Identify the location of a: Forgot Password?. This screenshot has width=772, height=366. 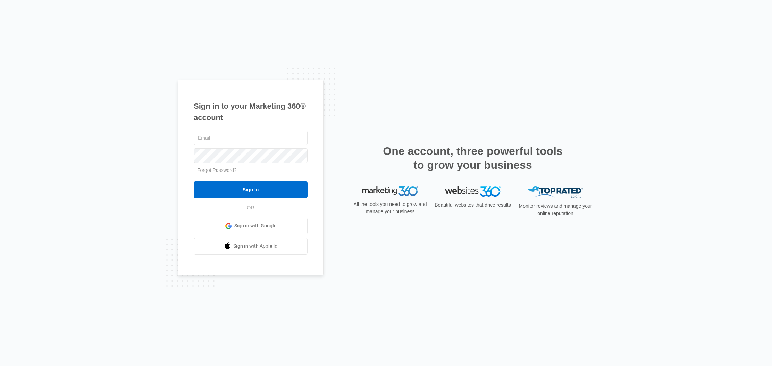
(217, 170).